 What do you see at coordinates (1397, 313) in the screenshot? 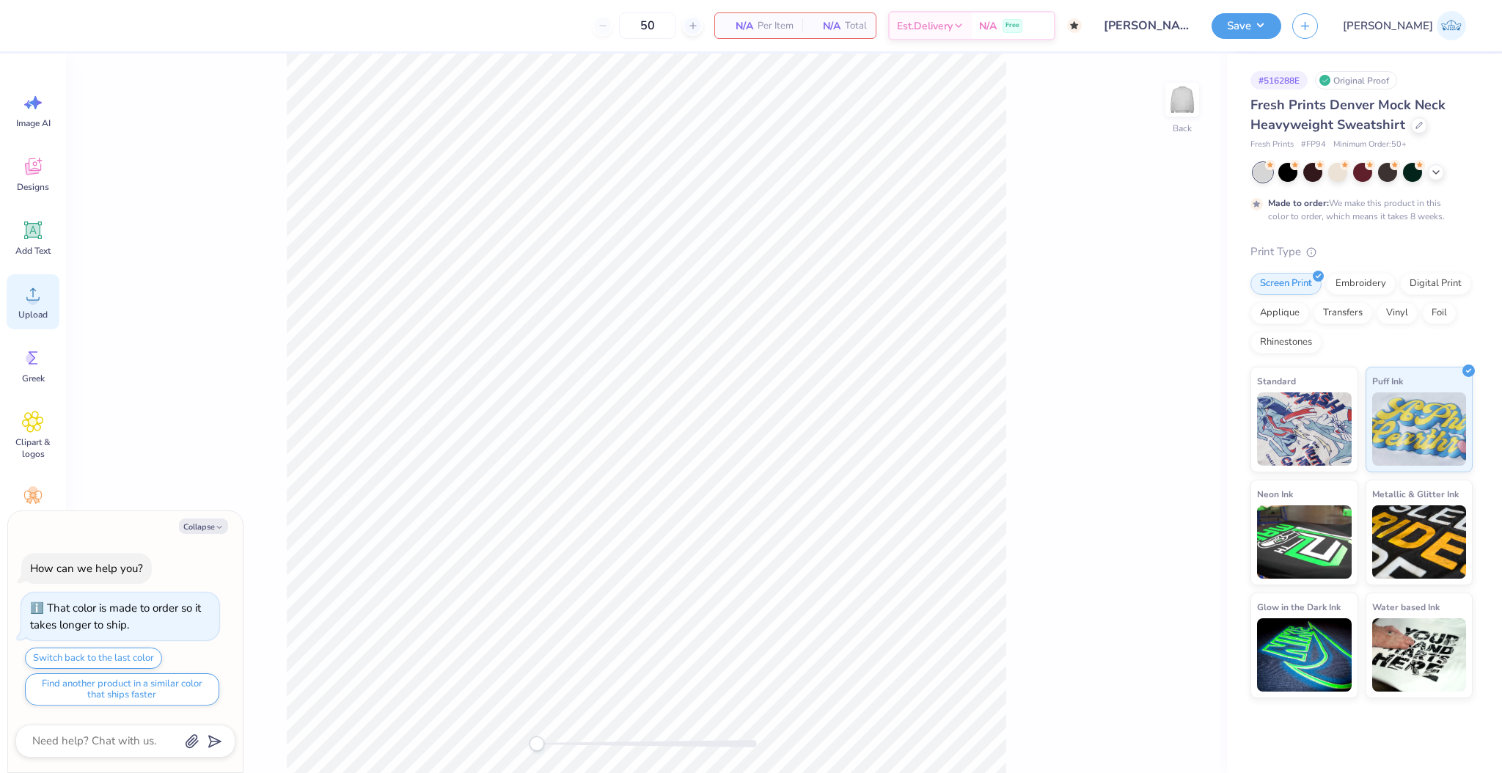
I see `div: Vinyl` at bounding box center [1397, 313].